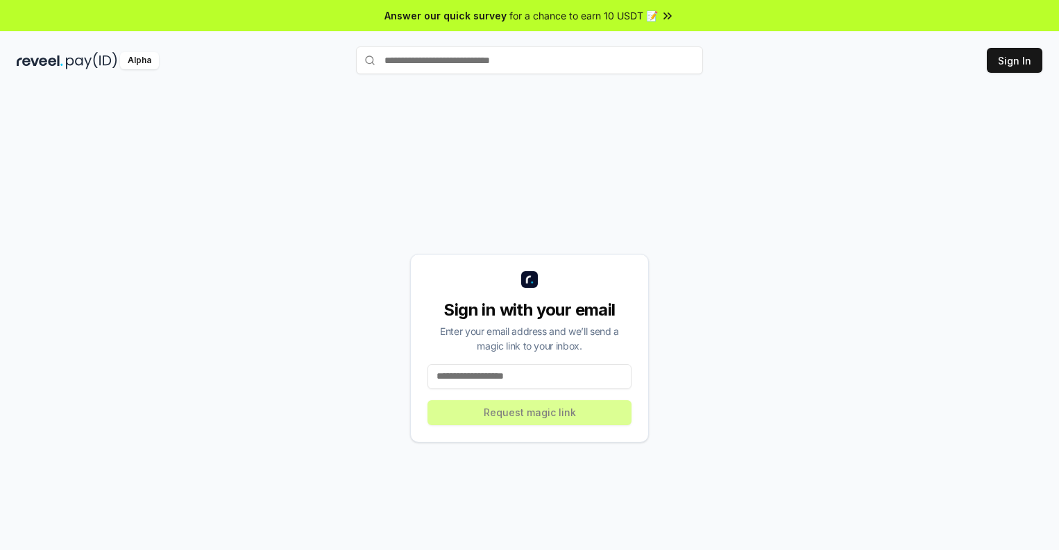 This screenshot has width=1059, height=550. I want to click on div: Sign in with your email, so click(529, 310).